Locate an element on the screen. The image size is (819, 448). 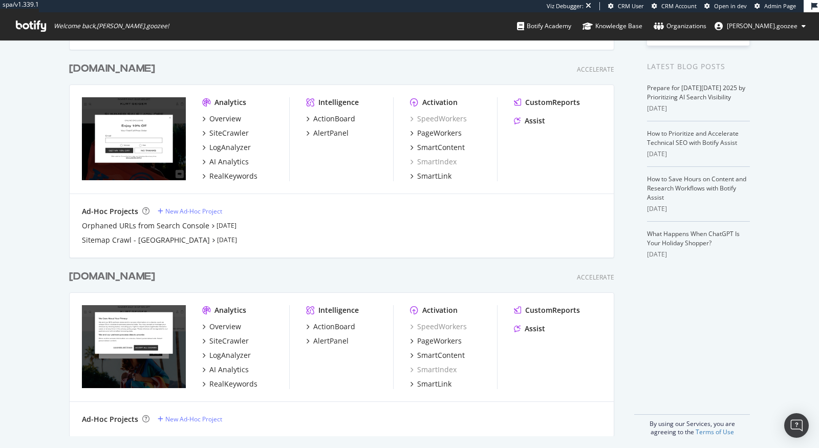
div: SpeedWorkers is located at coordinates (438, 327).